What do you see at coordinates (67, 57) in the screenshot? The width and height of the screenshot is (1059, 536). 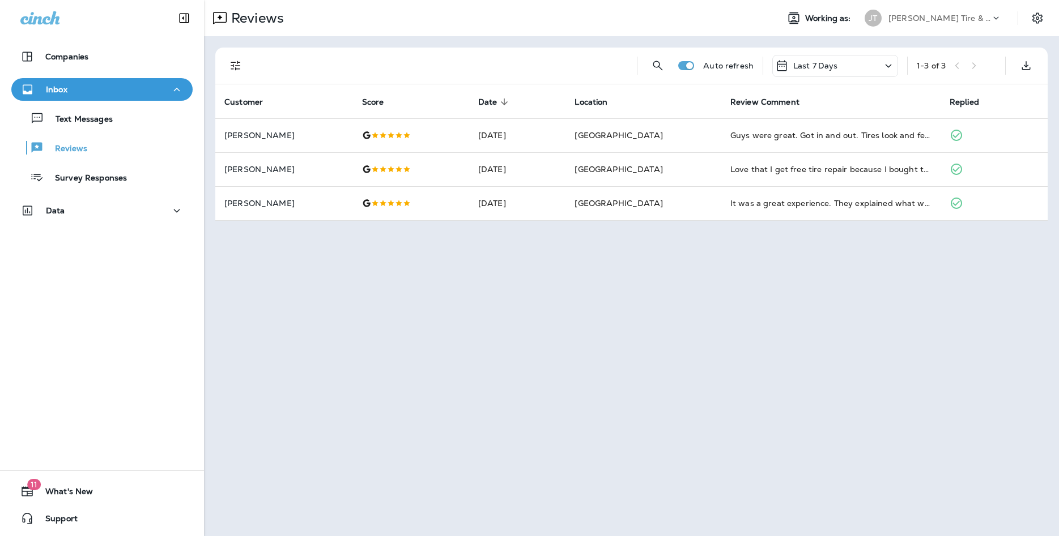 I see `p: Companies` at bounding box center [67, 57].